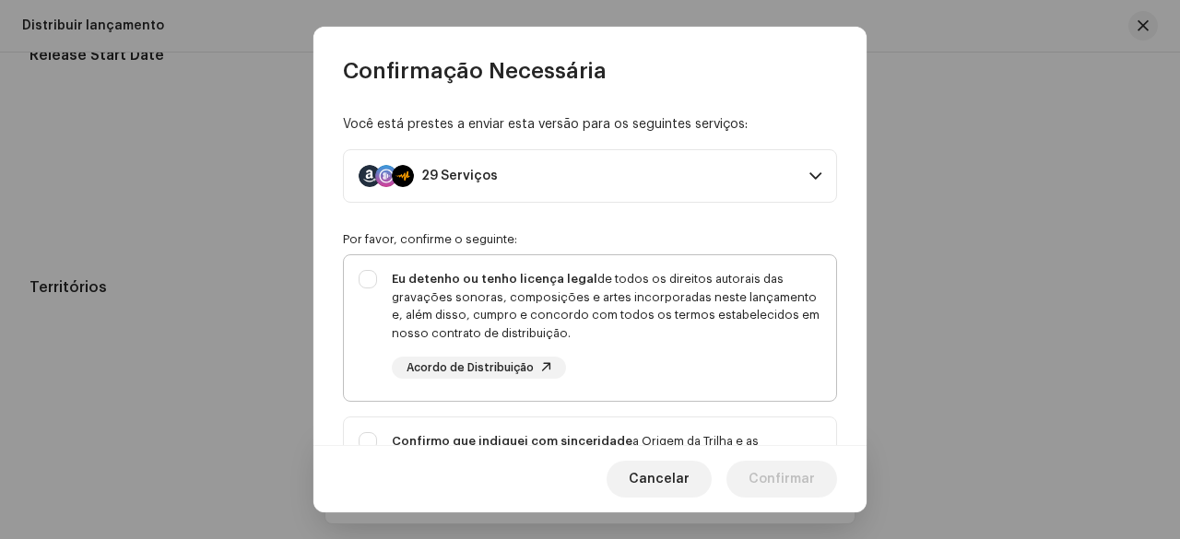 The height and width of the screenshot is (539, 1180). What do you see at coordinates (782, 479) in the screenshot?
I see `span: Confirmar` at bounding box center [782, 479].